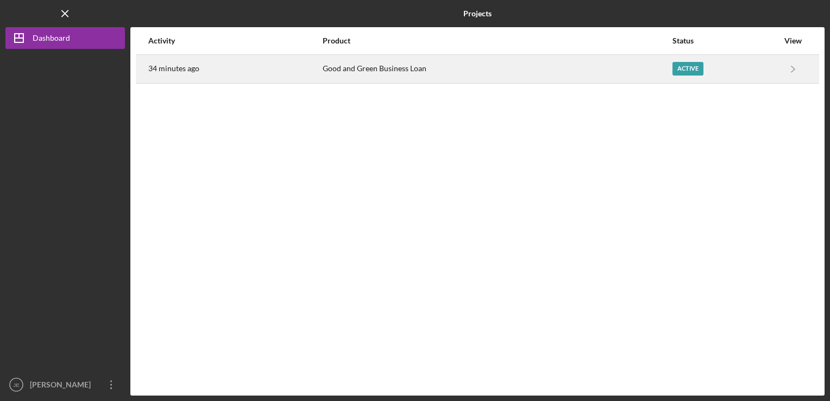 The width and height of the screenshot is (830, 401). What do you see at coordinates (688, 68) in the screenshot?
I see `div: Active` at bounding box center [688, 68].